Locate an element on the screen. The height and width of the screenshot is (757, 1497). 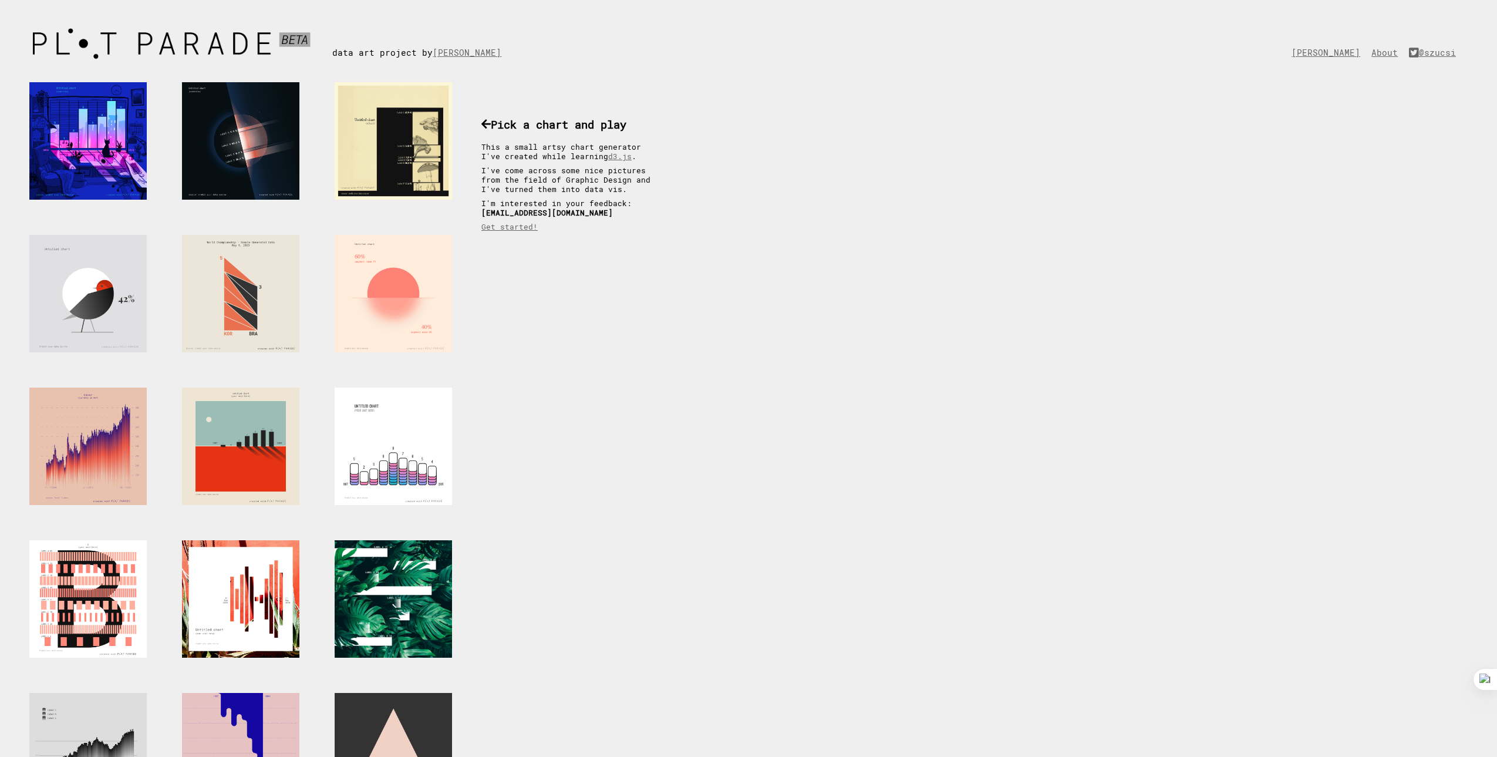
p: I've come across some nice pictures from the field of Graphic Design and I've turned them into da... is located at coordinates (572, 180).